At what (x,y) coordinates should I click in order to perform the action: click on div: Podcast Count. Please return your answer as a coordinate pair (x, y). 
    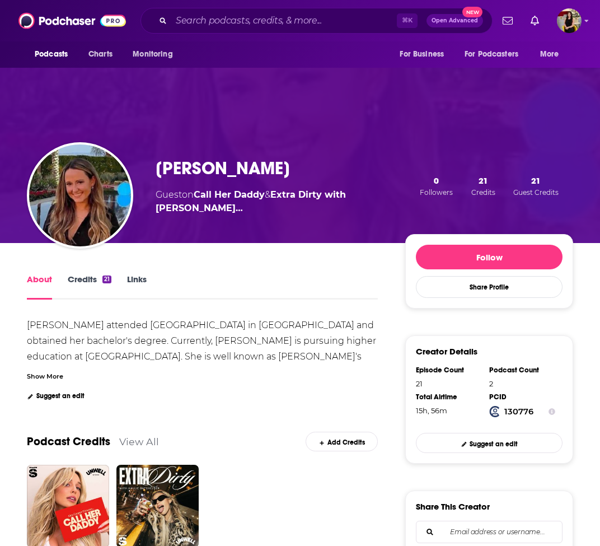
    Looking at the image, I should click on (522, 370).